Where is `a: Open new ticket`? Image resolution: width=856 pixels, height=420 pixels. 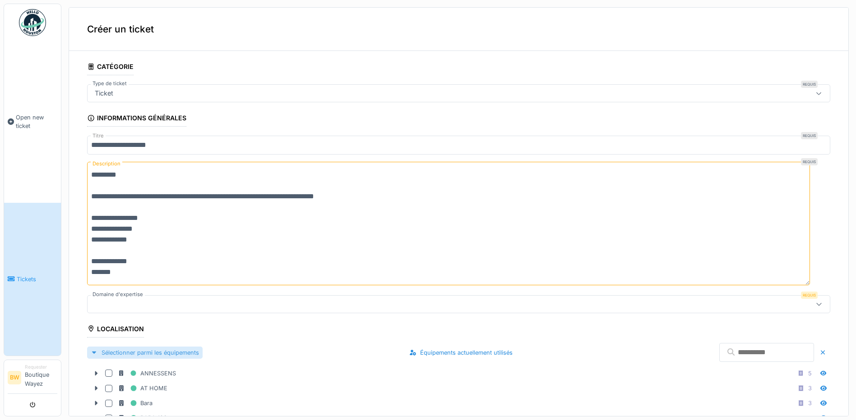
a: Open new ticket is located at coordinates (32, 122).